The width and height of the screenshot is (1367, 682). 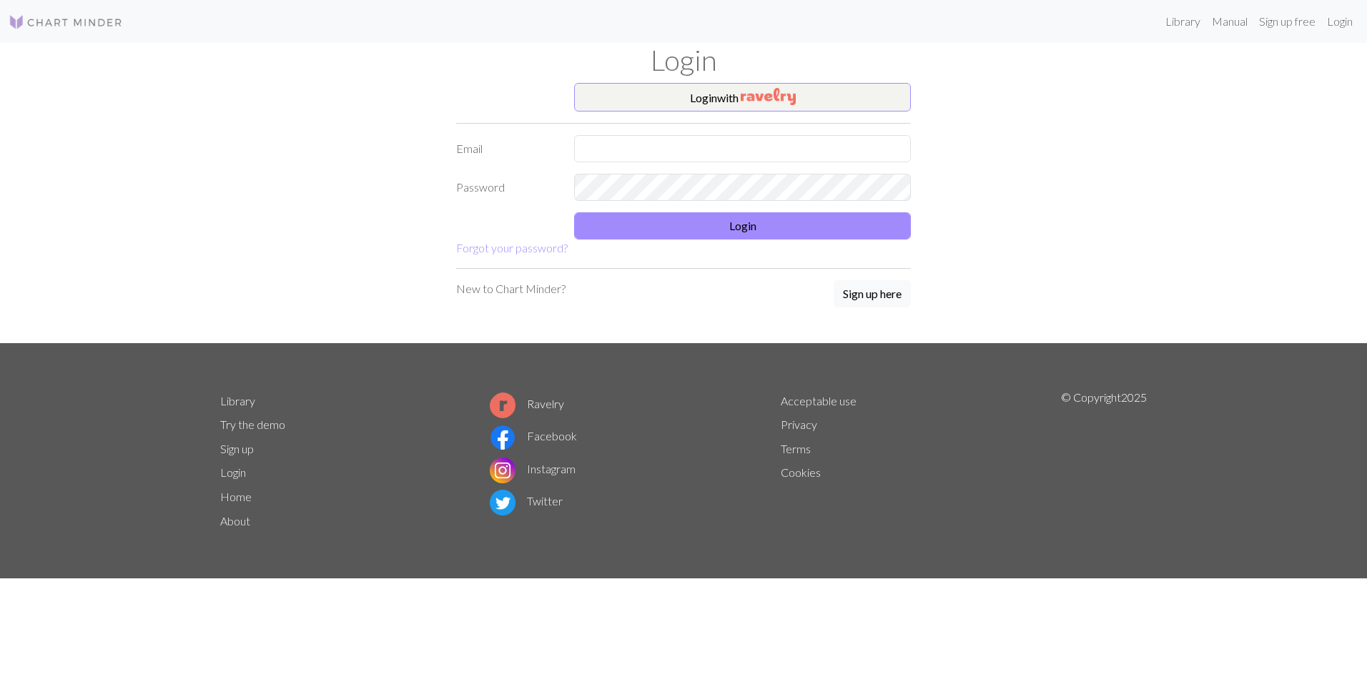 What do you see at coordinates (1229, 21) in the screenshot?
I see `a: Manual` at bounding box center [1229, 21].